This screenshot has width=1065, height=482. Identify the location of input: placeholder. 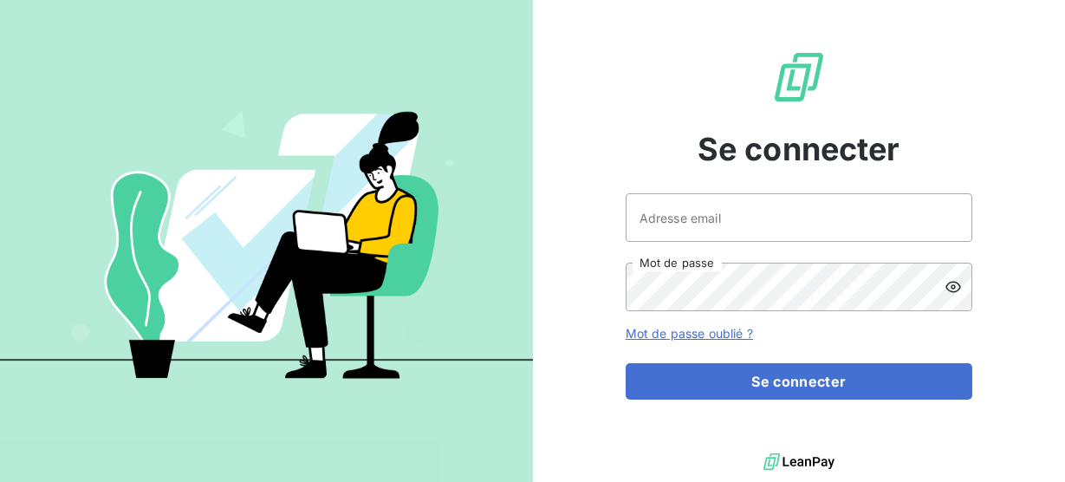
(799, 218).